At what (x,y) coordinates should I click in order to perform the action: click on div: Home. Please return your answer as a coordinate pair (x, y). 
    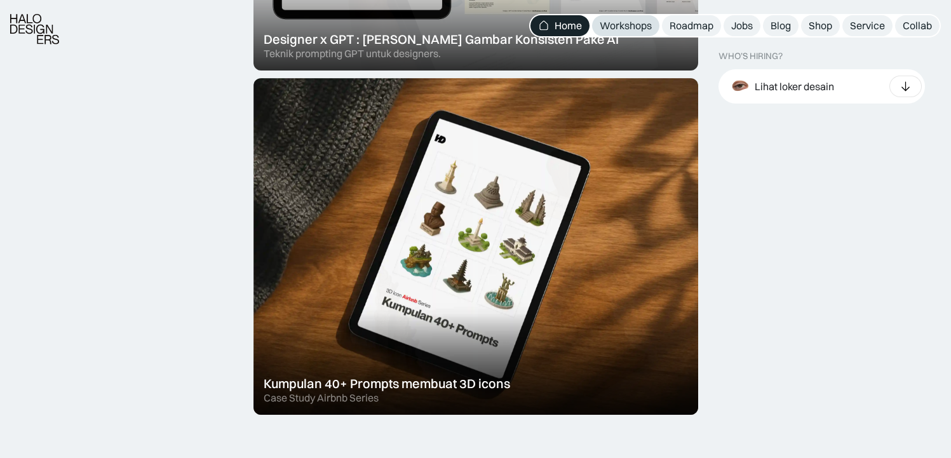
    Looking at the image, I should click on (568, 25).